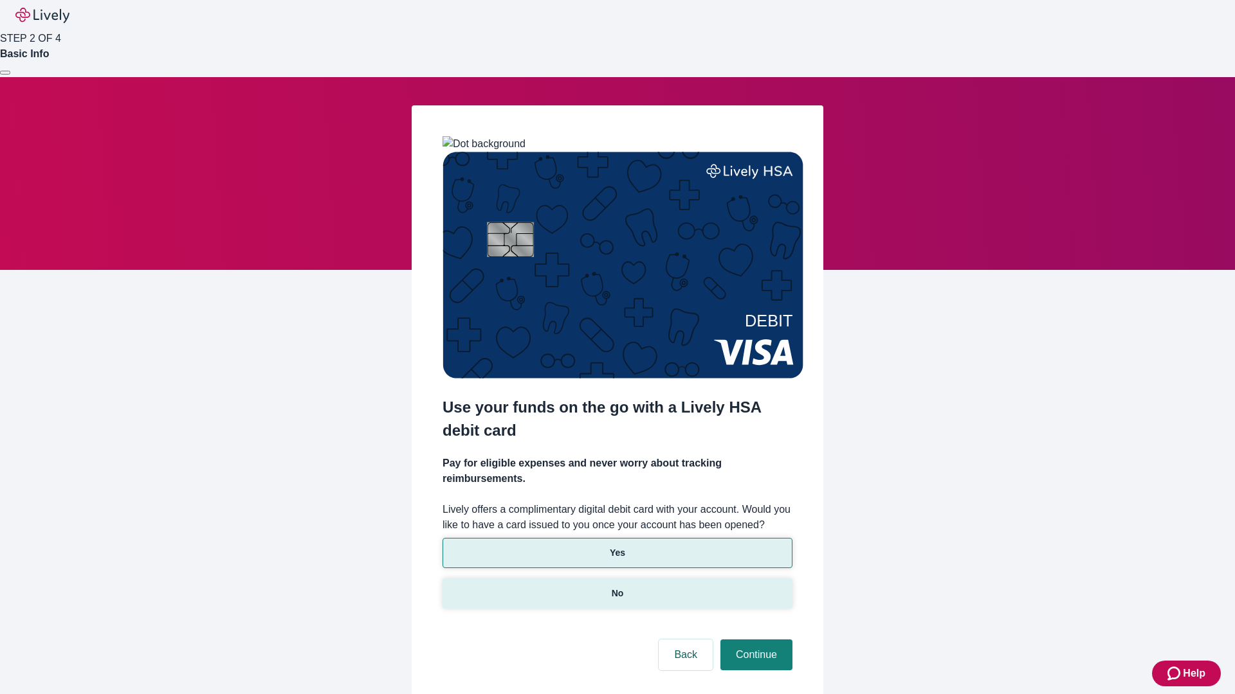  I want to click on img: Dot background, so click(484, 144).